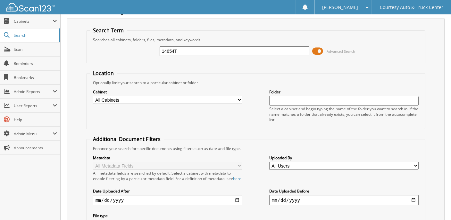 The width and height of the screenshot is (451, 220). What do you see at coordinates (108, 30) in the screenshot?
I see `legend: Search Term` at bounding box center [108, 30].